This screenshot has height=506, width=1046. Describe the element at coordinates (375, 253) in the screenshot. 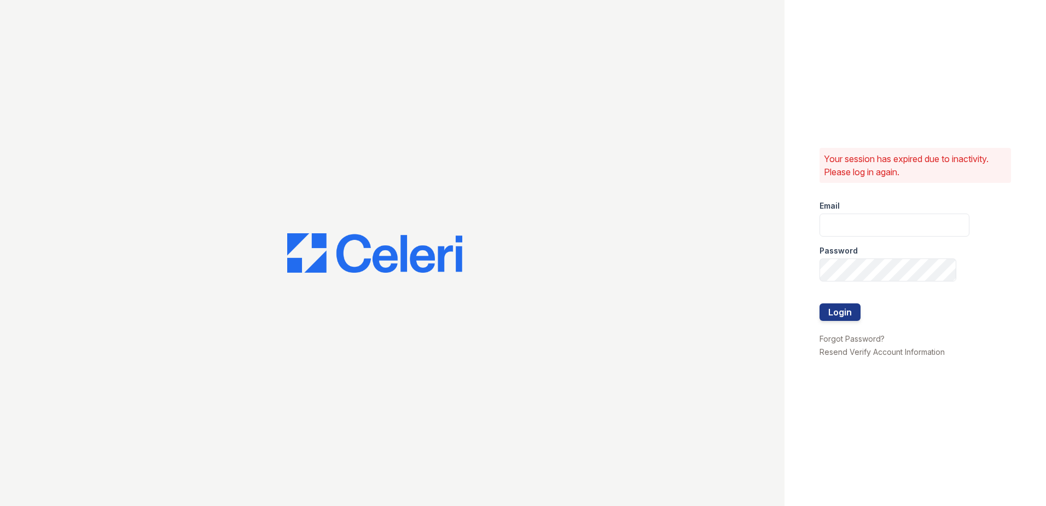

I see `img: CE_Logo_Blue-a8612792a0a2168367f1c8372b55b34899dd931a85d93a1a3d3e32e68fde9ad4.png` at that location.